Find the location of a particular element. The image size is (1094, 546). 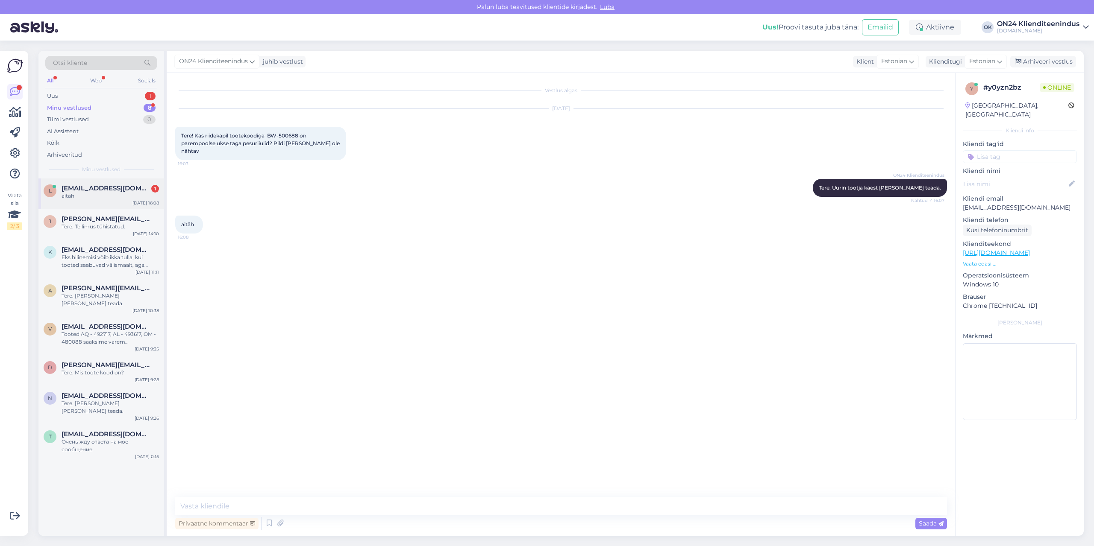

p: Klienditeekond is located at coordinates (1019, 244).